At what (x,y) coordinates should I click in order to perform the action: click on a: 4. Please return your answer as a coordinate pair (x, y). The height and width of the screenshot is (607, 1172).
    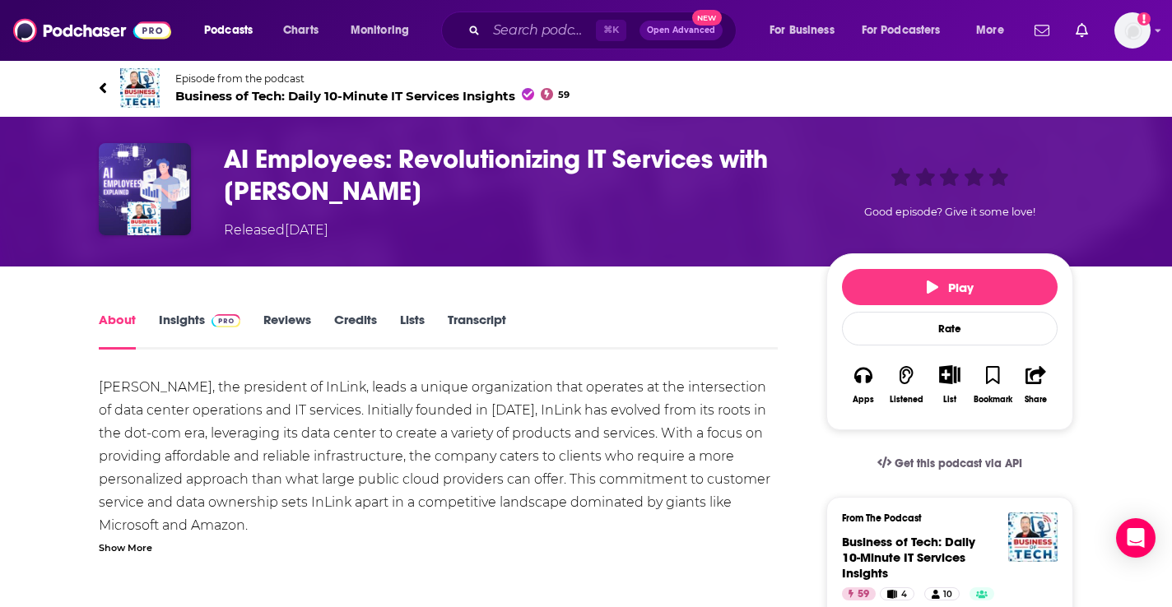
    Looking at the image, I should click on (897, 594).